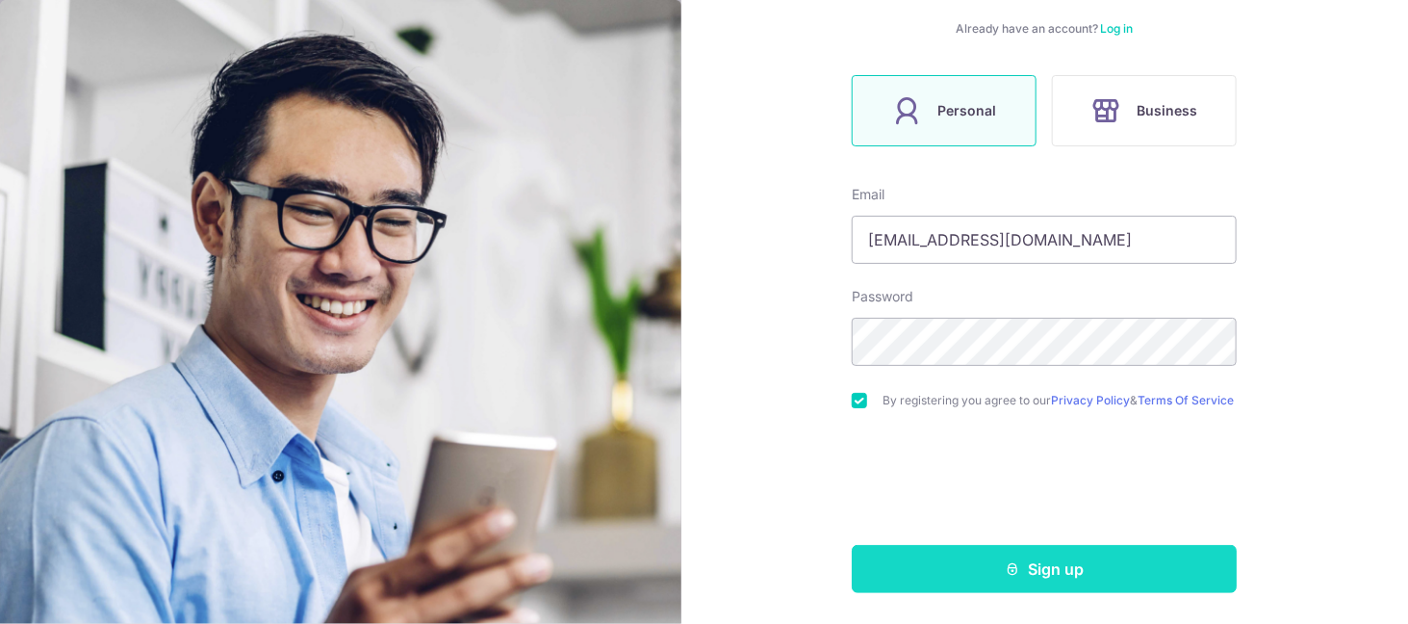  What do you see at coordinates (1060, 400) in the screenshot?
I see `label: By registering you agree to our &` at bounding box center [1060, 400].